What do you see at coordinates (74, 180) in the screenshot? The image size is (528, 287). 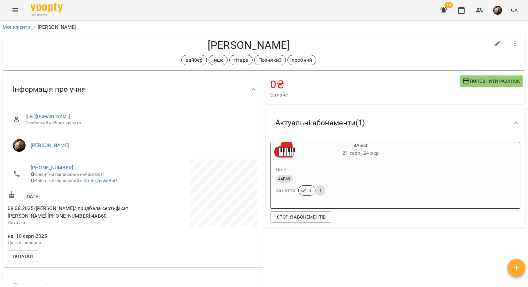 I see `span: Клієнт не підписаний на !` at bounding box center [74, 180].